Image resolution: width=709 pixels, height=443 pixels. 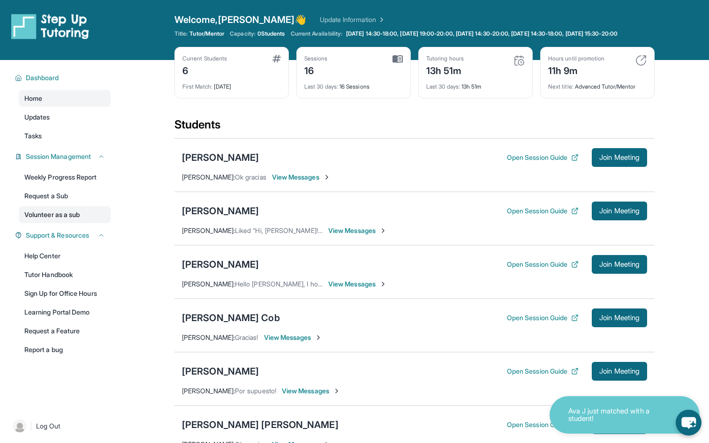 I want to click on span: Updates, so click(x=37, y=117).